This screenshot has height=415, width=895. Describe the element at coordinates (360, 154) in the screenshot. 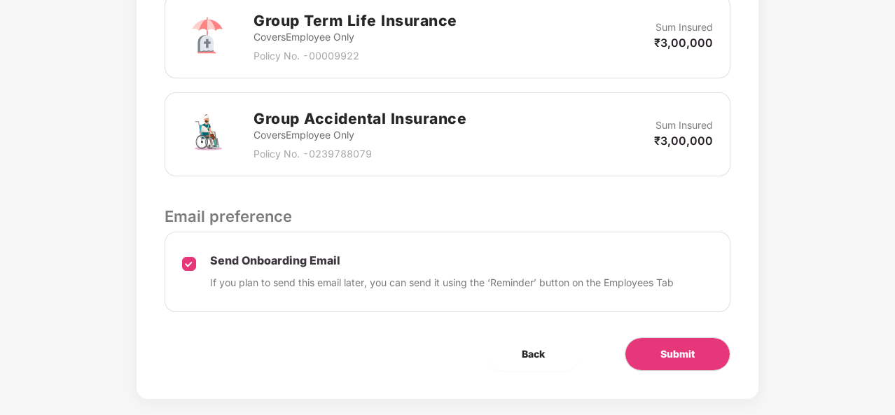

I see `p: Policy No. - 0239788079` at that location.